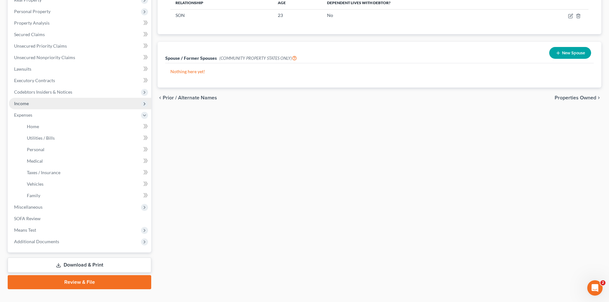  I want to click on span: Lawsuits, so click(23, 69).